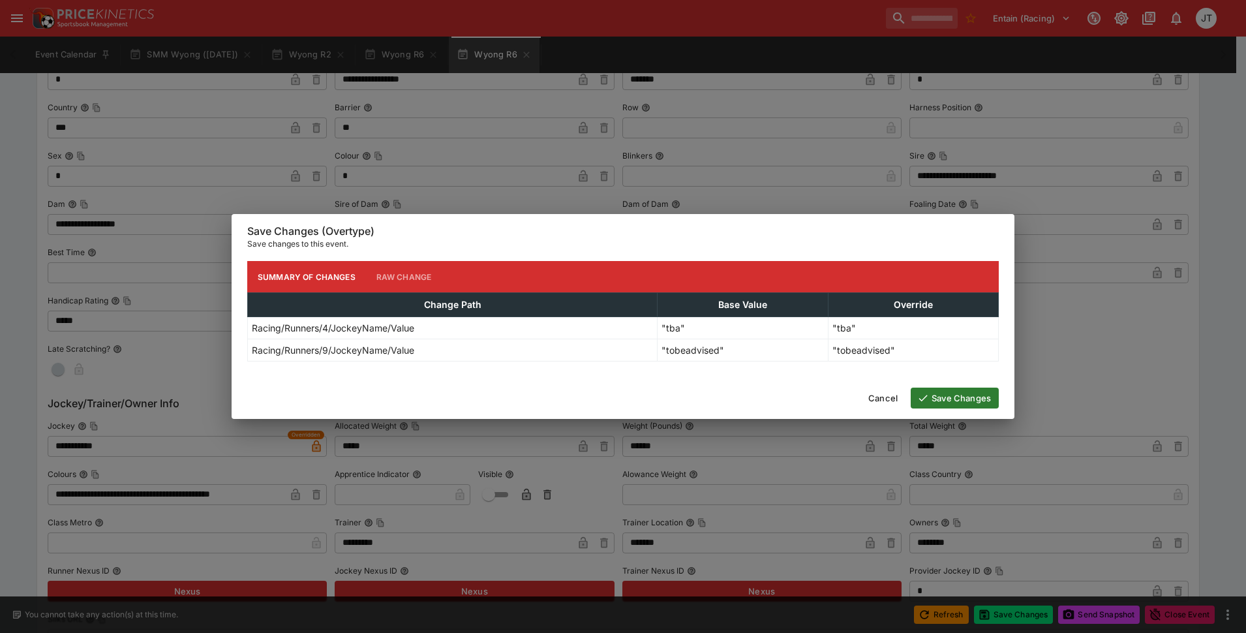 The height and width of the screenshot is (633, 1246). Describe the element at coordinates (333, 328) in the screenshot. I see `p: Racing/Runners/4/JockeyName/Value` at that location.